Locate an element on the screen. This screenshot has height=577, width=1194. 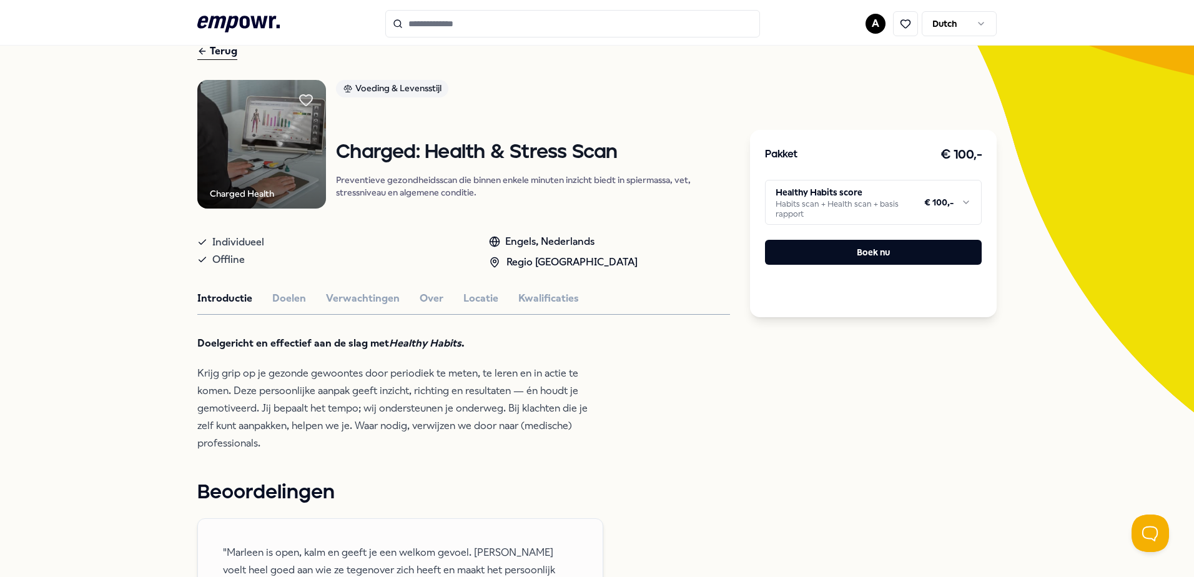
button: Doelen is located at coordinates (289, 298).